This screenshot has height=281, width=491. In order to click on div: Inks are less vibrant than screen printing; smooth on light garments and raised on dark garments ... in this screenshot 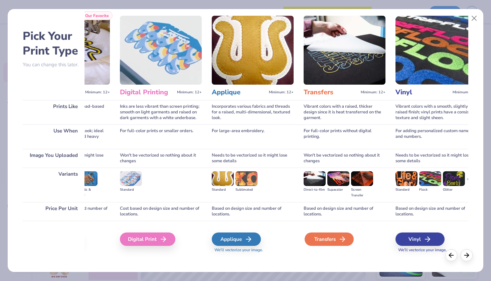, I will do `click(161, 112)`.